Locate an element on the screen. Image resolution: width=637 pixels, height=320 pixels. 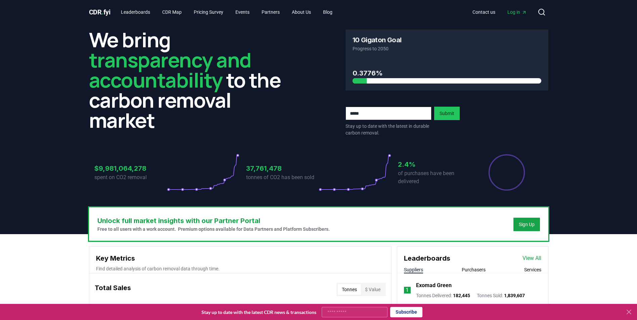
h3: 0.3776% is located at coordinates (447, 73).